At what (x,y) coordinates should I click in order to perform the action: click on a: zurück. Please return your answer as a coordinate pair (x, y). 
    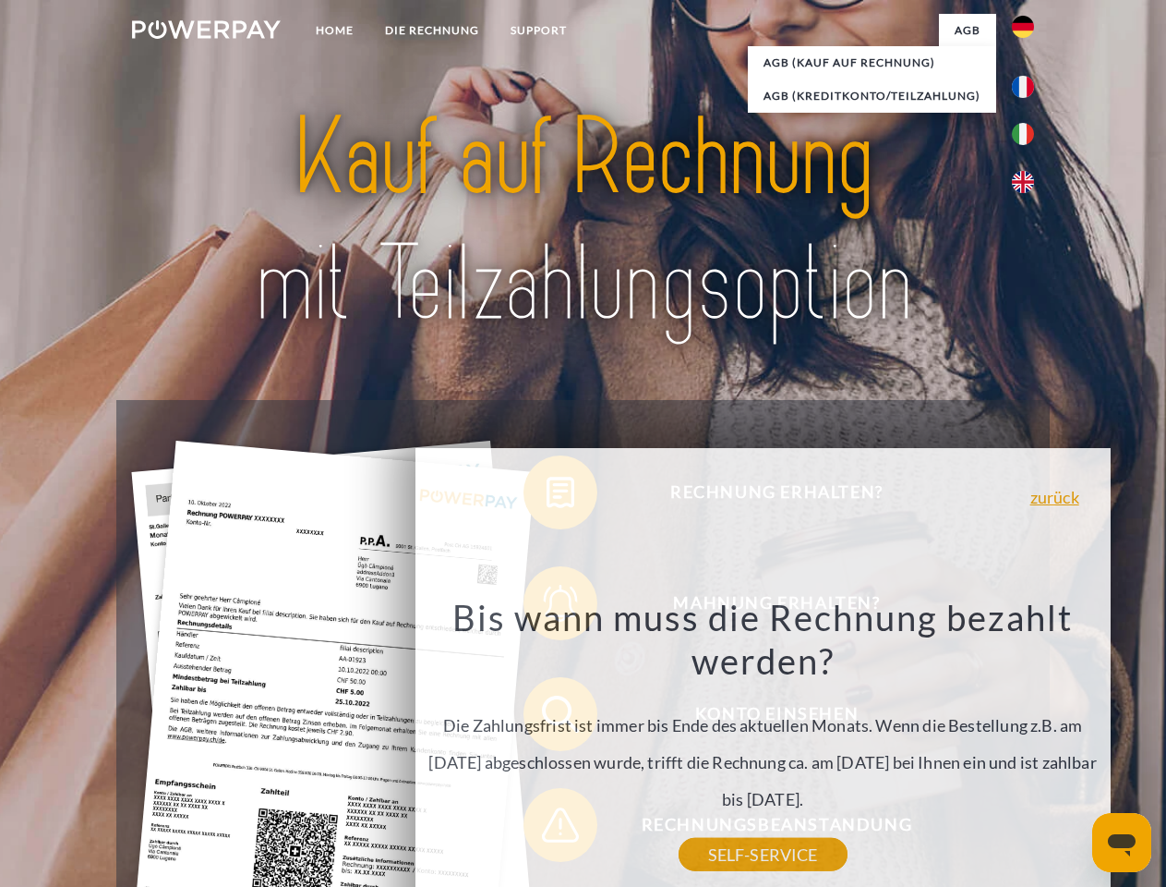
    Looking at the image, I should click on (1055, 497).